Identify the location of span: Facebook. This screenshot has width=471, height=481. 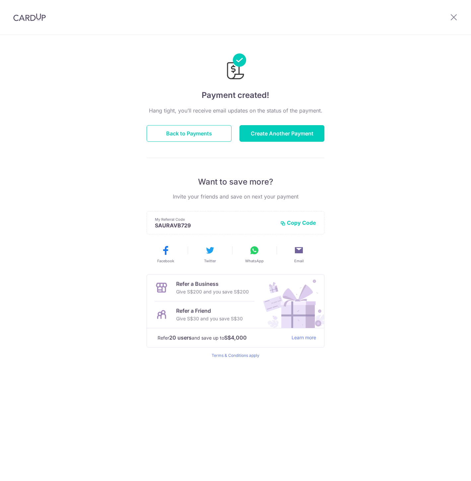
(166, 261).